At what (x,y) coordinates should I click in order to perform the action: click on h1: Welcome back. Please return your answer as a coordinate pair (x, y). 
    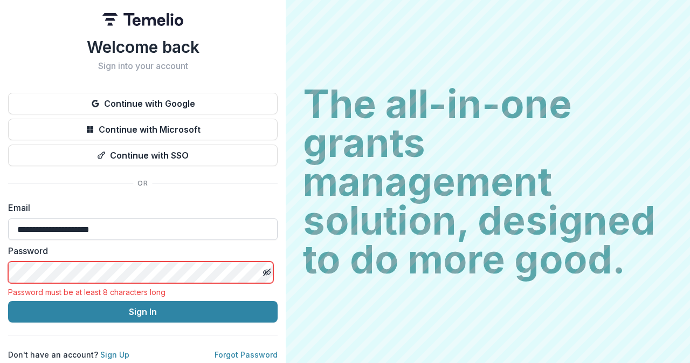
    Looking at the image, I should click on (143, 47).